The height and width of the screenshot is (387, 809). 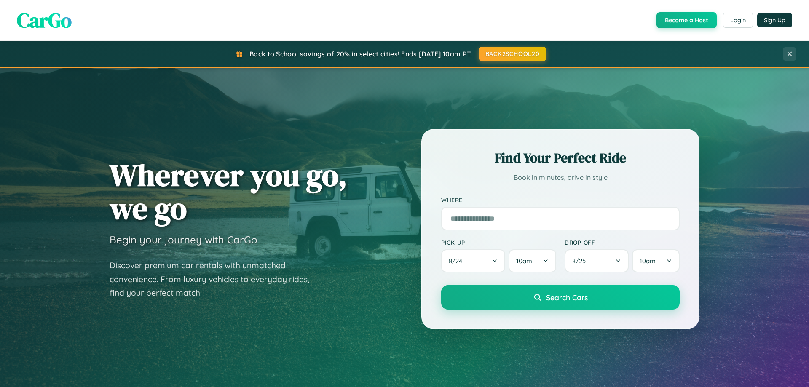 What do you see at coordinates (597, 261) in the screenshot?
I see `button: 8/25` at bounding box center [597, 261].